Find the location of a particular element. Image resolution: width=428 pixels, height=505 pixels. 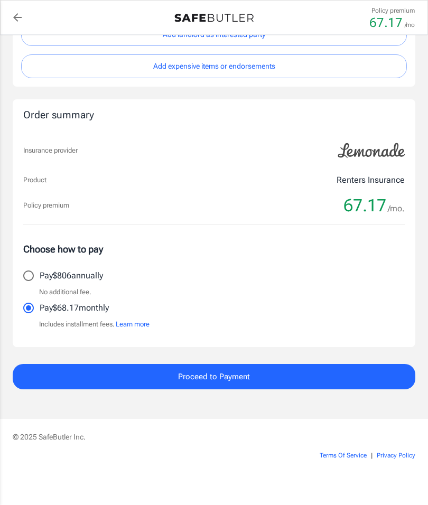

span: /mo. is located at coordinates (396, 209).